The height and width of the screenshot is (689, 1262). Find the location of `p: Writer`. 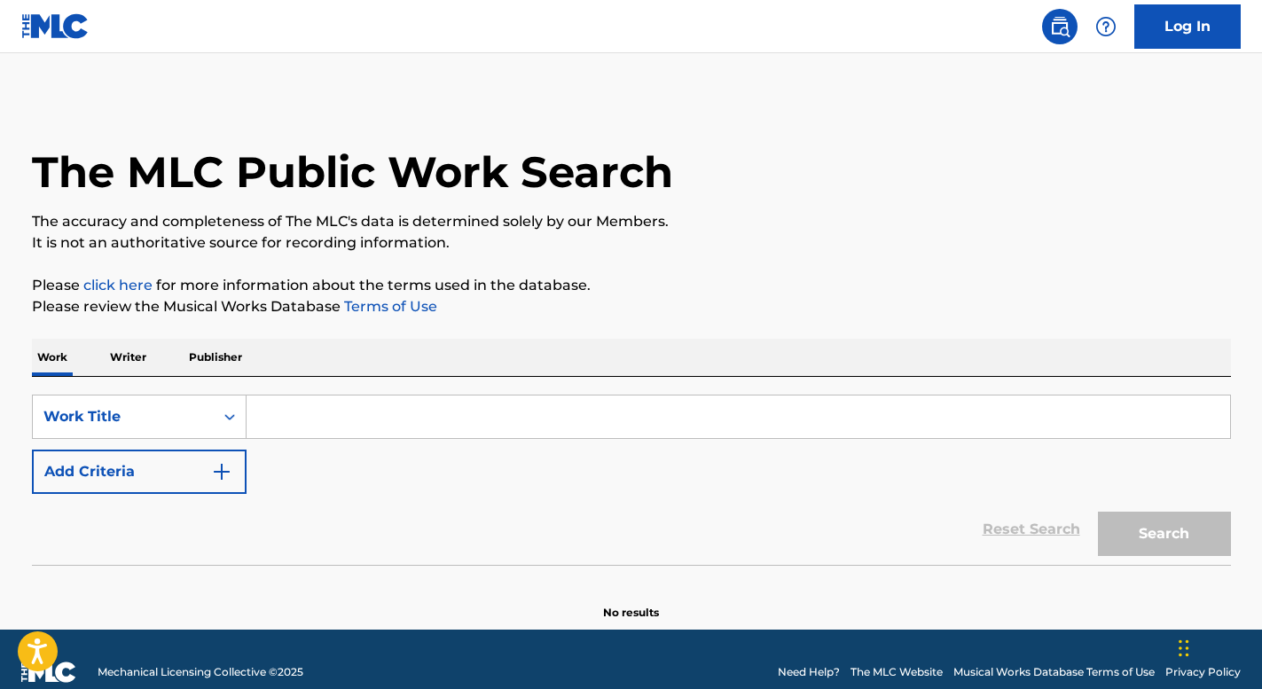

p: Writer is located at coordinates (128, 357).